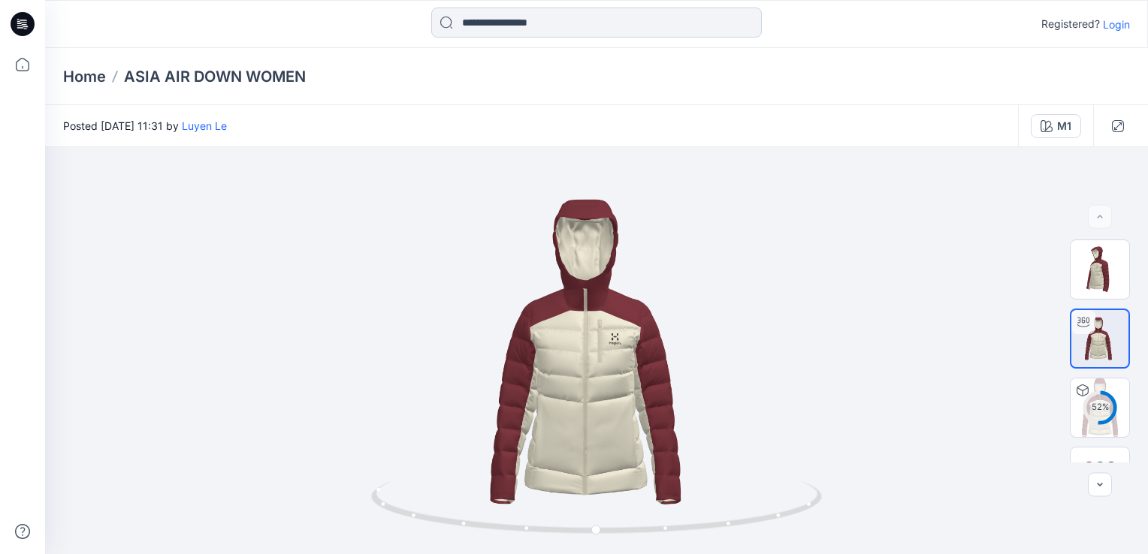  I want to click on div: M1, so click(1063, 126).